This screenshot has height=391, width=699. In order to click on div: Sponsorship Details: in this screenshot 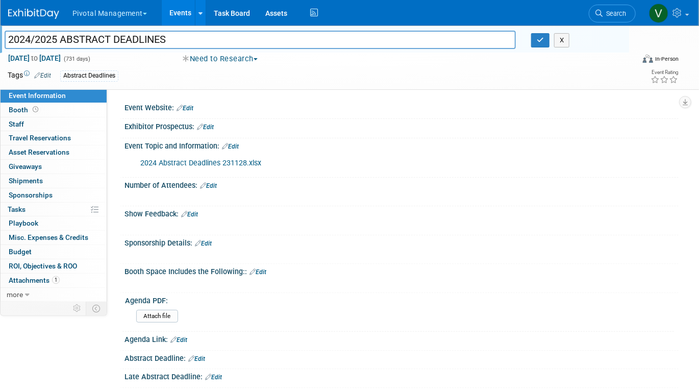, I will do `click(401, 242)`.